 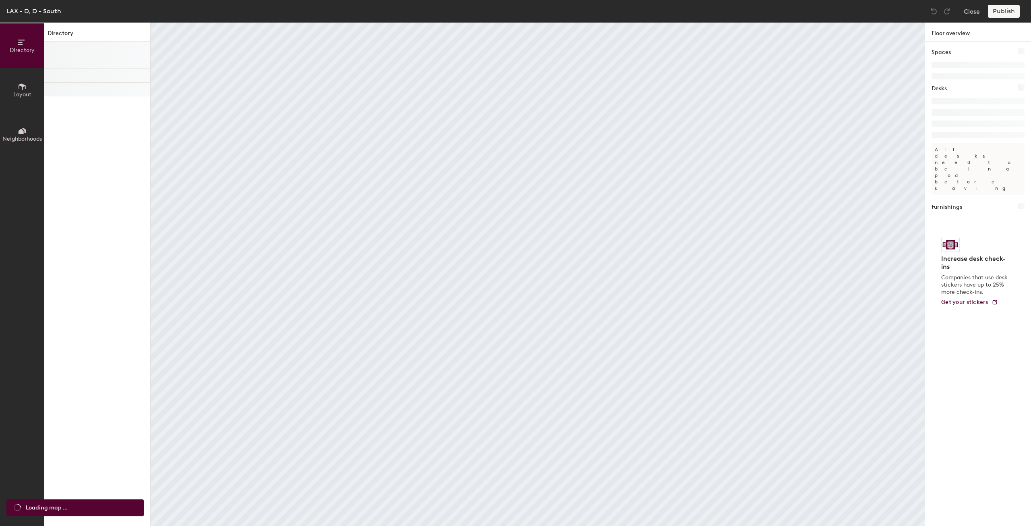 What do you see at coordinates (965, 302) in the screenshot?
I see `span: Get your stickers` at bounding box center [965, 302].